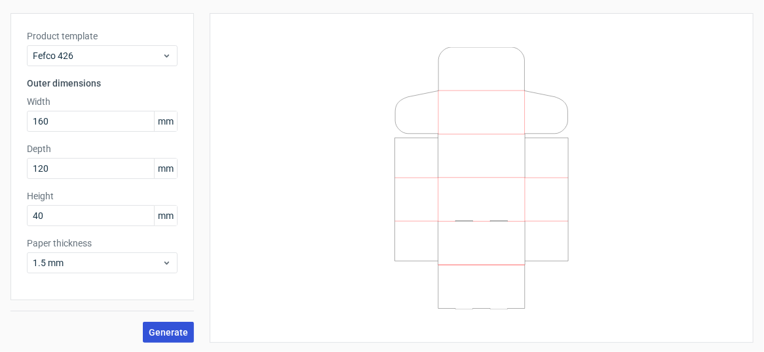  I want to click on label: Paper thickness, so click(102, 243).